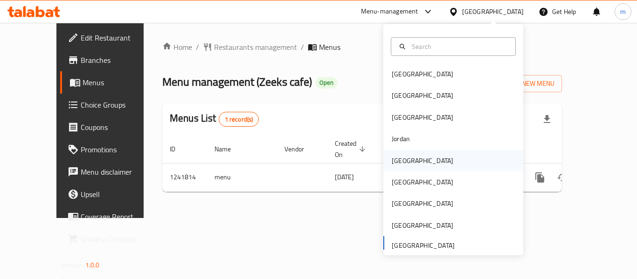  Describe the element at coordinates (111, 60) in the screenshot. I see `a: Branches` at that location.